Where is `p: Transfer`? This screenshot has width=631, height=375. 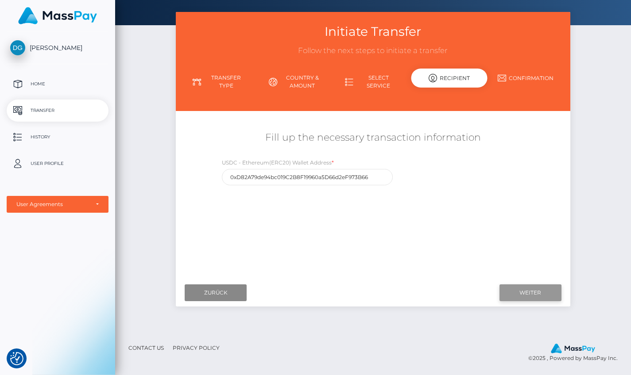 p: Transfer is located at coordinates (58, 111).